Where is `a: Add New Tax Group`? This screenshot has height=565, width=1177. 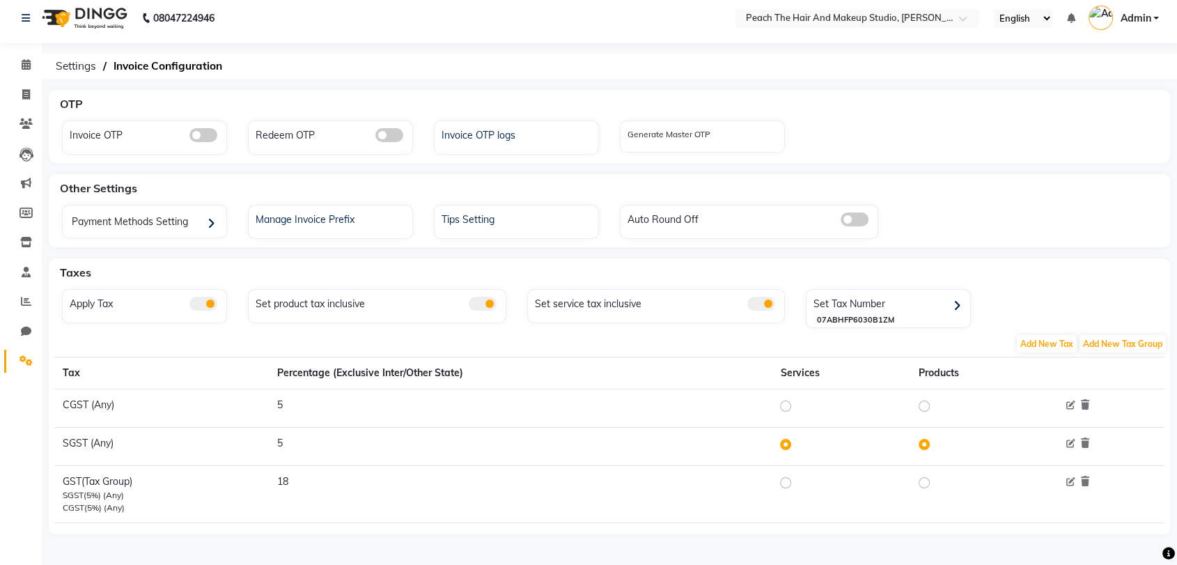 a: Add New Tax Group is located at coordinates (1123, 343).